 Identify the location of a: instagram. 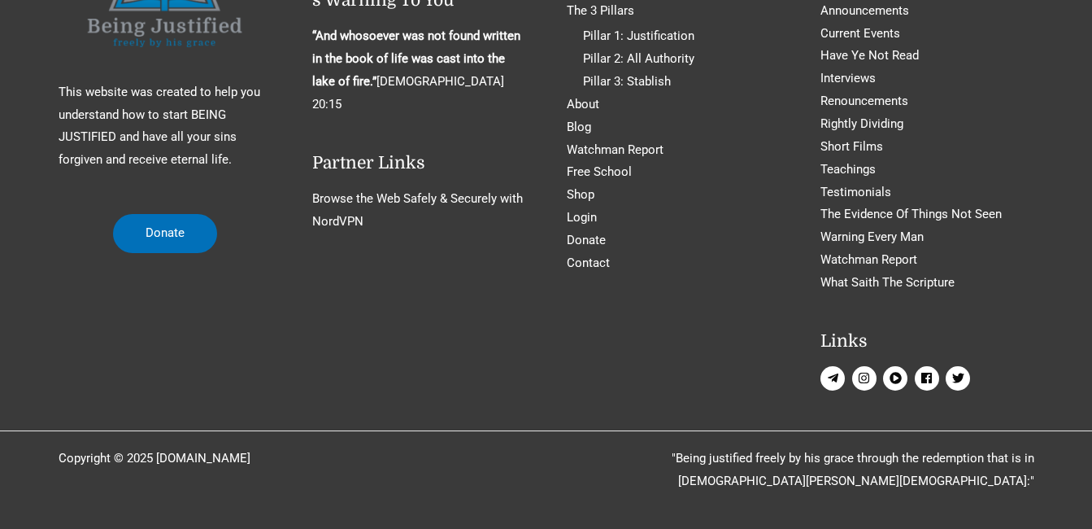
(866, 378).